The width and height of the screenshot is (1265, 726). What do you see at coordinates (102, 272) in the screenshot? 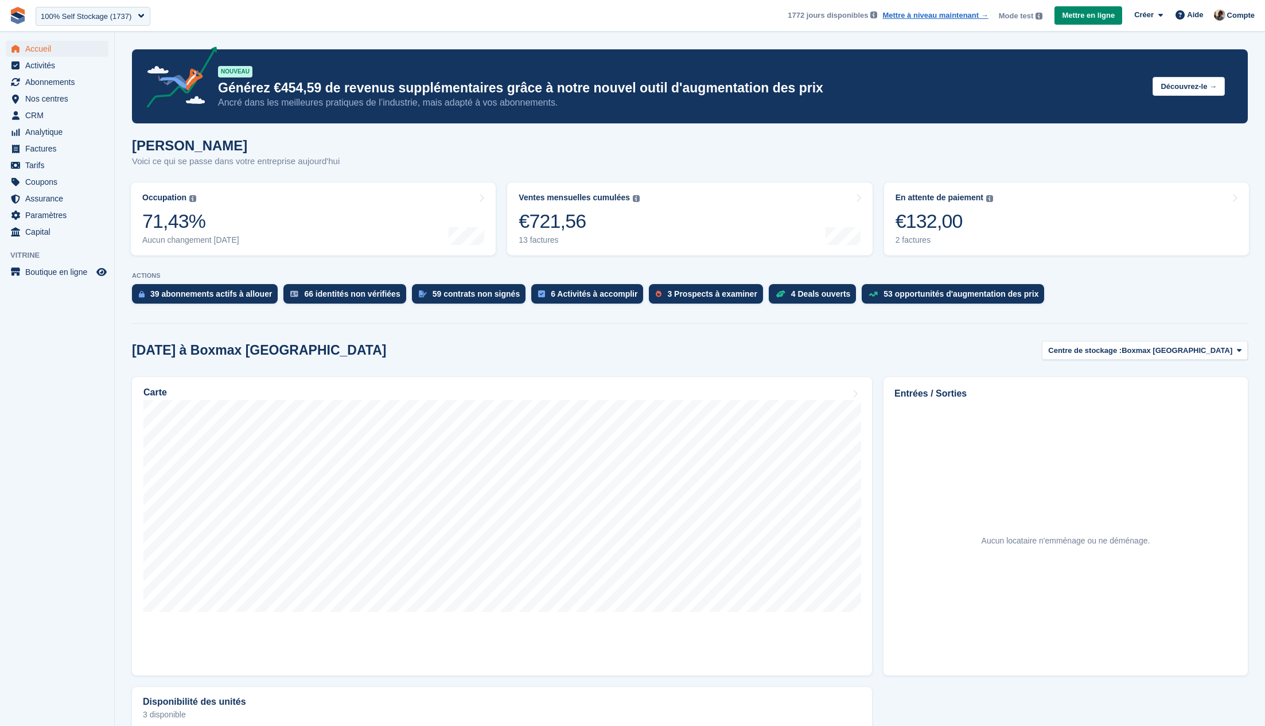
I see `a: Boutique d'aperçu` at bounding box center [102, 272].